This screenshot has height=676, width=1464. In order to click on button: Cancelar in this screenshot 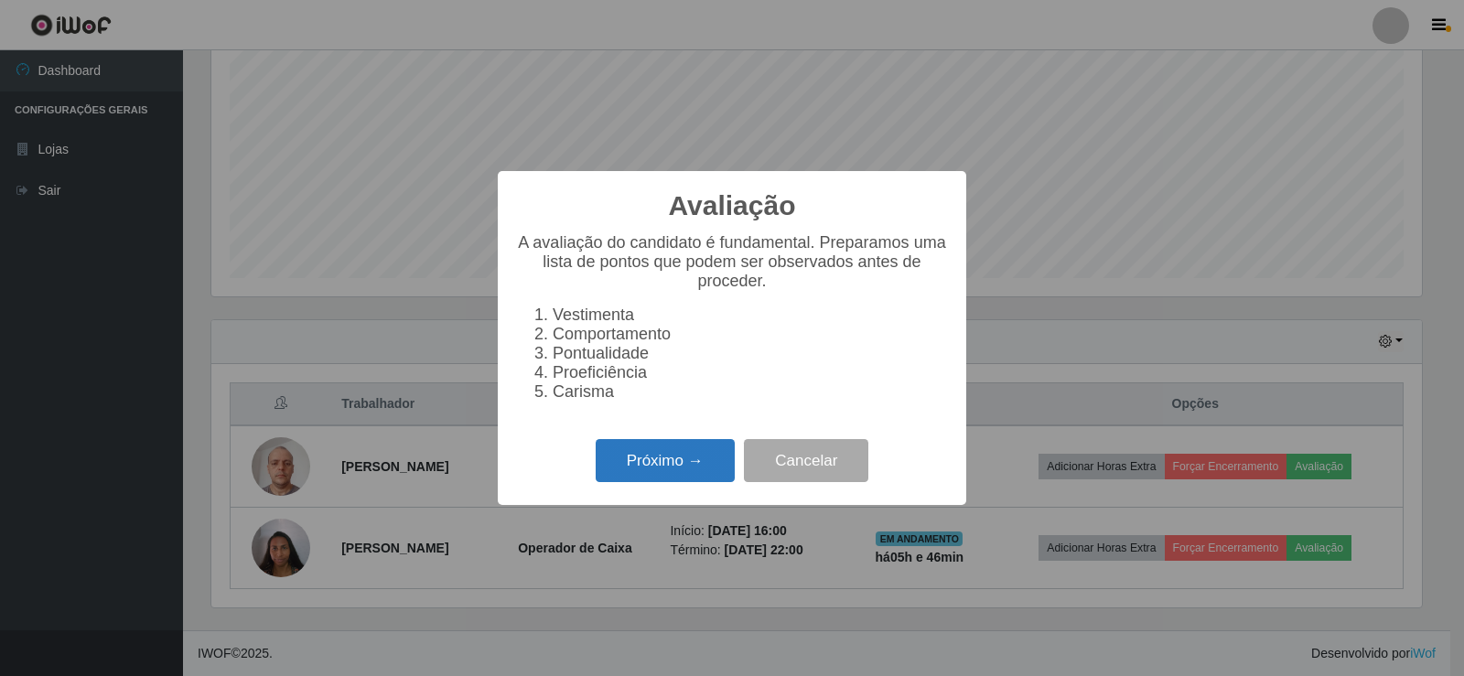, I will do `click(806, 460)`.